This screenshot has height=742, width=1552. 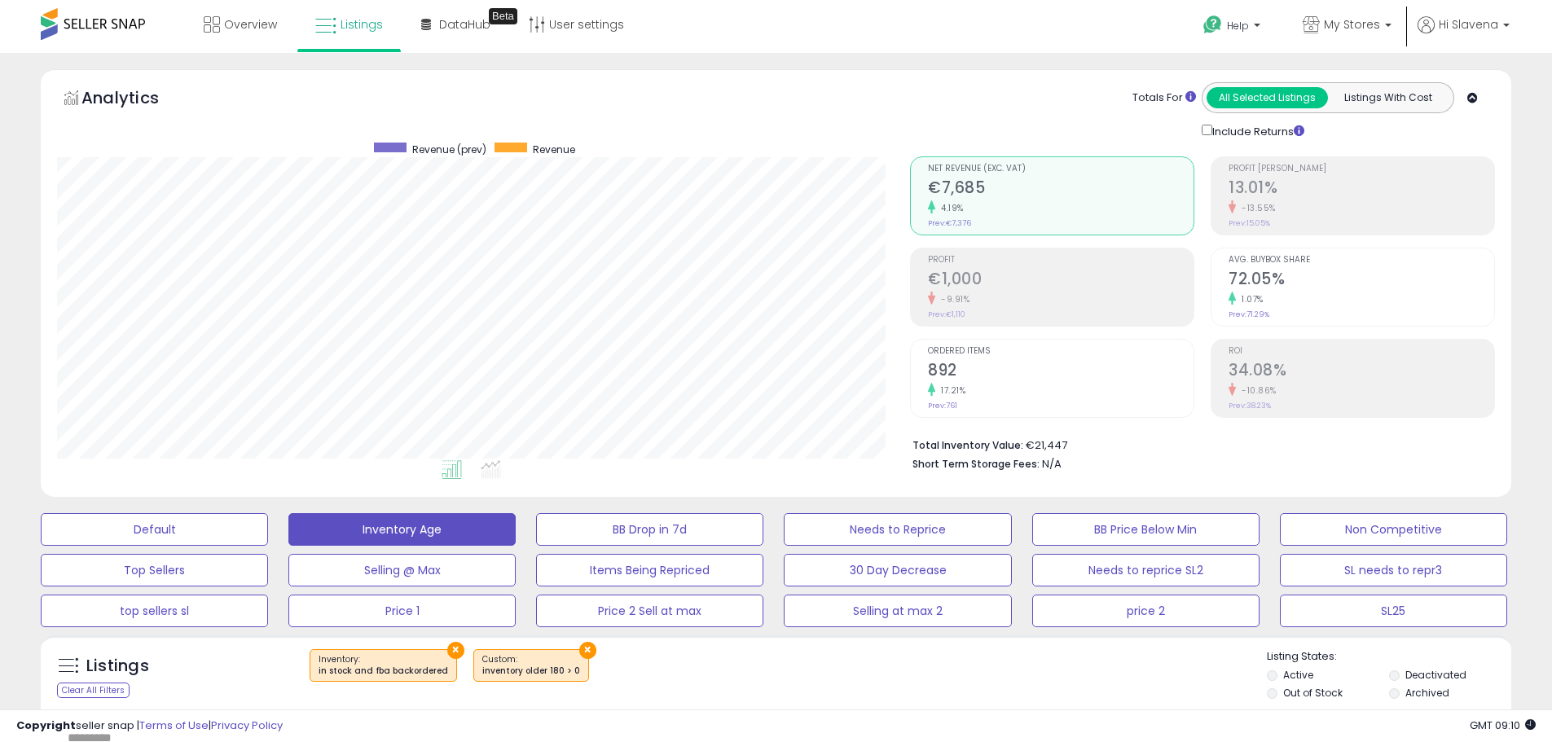 I want to click on button: top sellers sl, so click(x=154, y=611).